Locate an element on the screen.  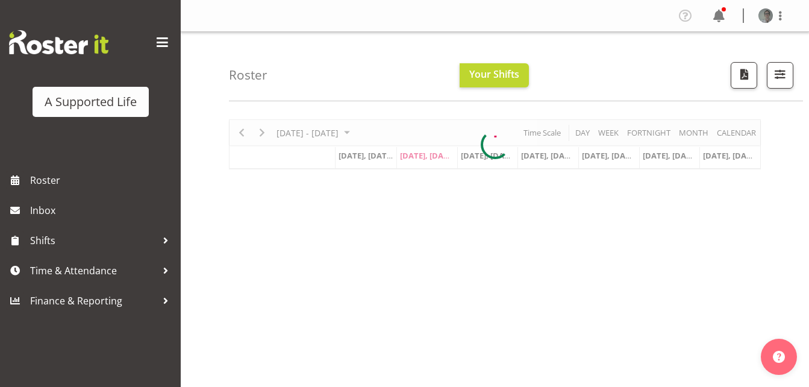
span: Finance & Reporting is located at coordinates (93, 301).